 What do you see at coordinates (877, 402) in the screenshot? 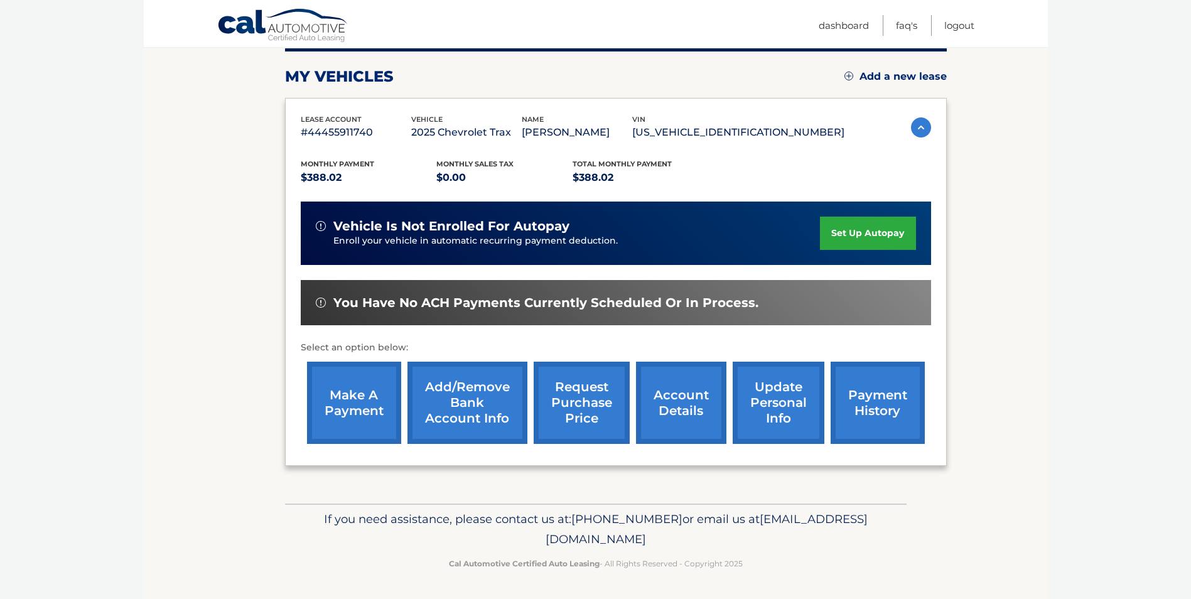
I see `a: payment history` at bounding box center [877, 402].